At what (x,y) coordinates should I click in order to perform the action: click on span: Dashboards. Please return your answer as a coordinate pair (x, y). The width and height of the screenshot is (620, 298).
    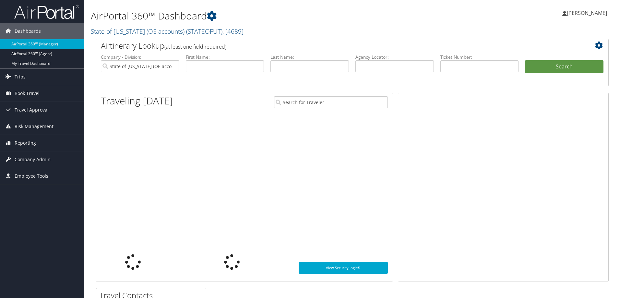
    Looking at the image, I should click on (28, 31).